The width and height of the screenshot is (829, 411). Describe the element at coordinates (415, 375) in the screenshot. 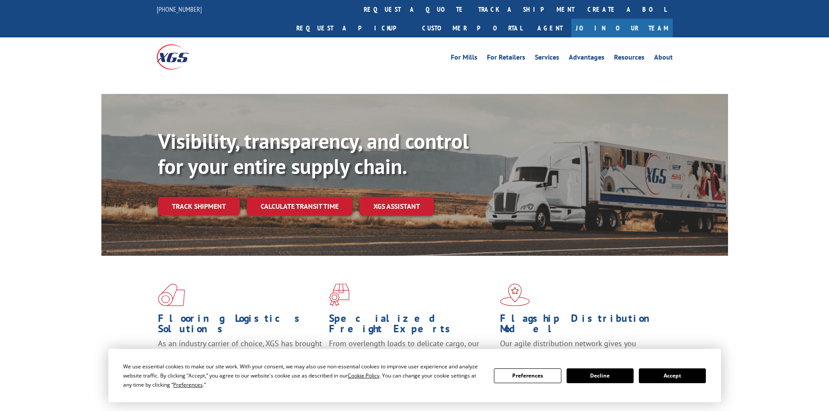

I see `div: Cookie Consent Prompt` at that location.